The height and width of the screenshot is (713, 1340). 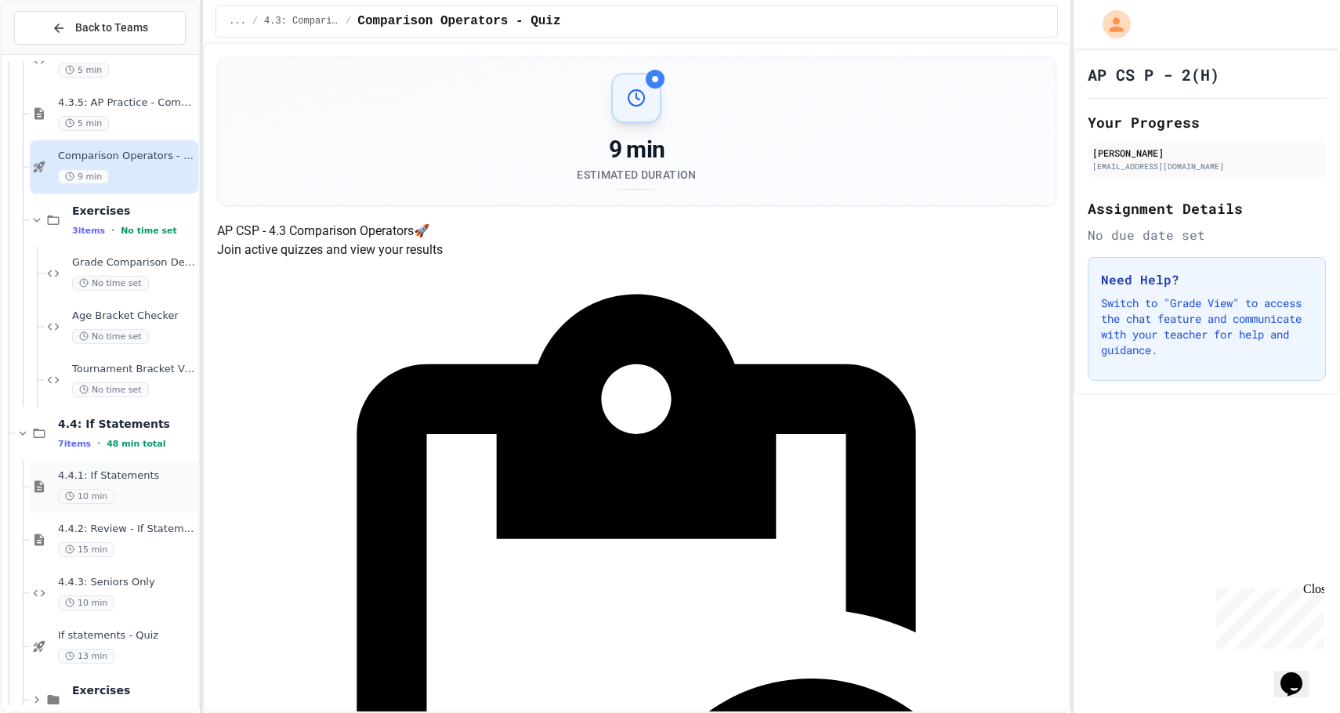 What do you see at coordinates (86, 549) in the screenshot?
I see `span: 15 min` at bounding box center [86, 549].